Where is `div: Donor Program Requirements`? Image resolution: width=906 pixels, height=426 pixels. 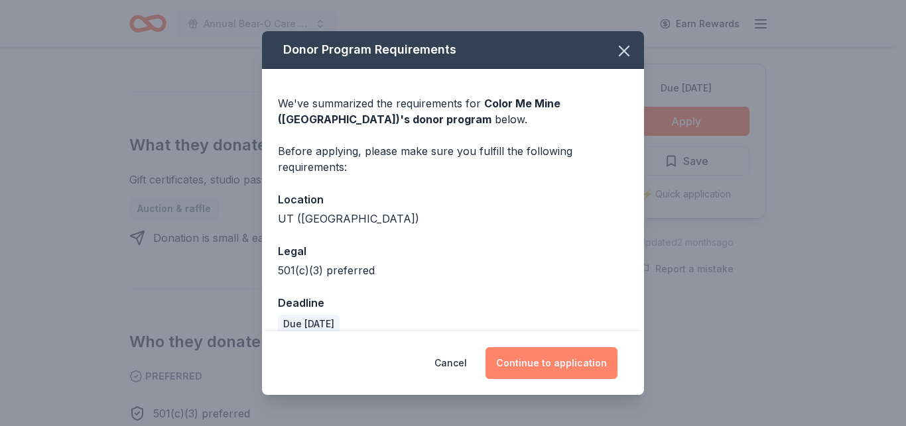
div: Donor Program Requirements is located at coordinates (453, 50).